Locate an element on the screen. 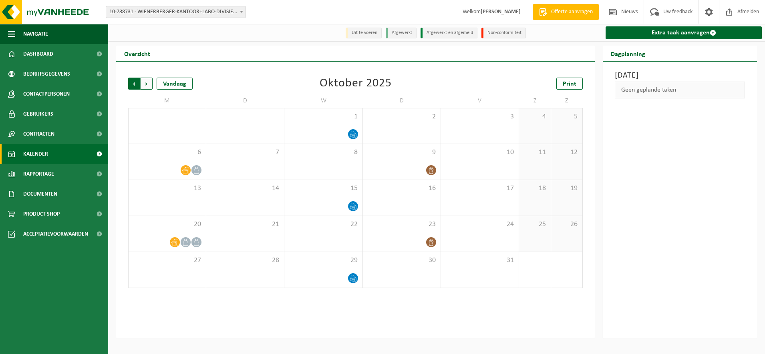 This screenshot has width=765, height=354. span: Acceptatievoorwaarden is located at coordinates (56, 234).